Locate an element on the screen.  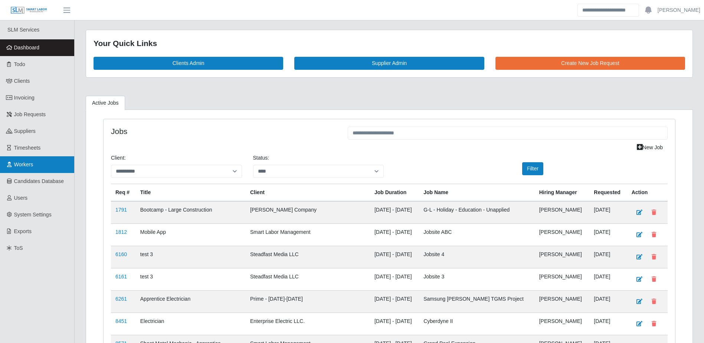
td: Enterprise Electric LLC. is located at coordinates (308, 324).